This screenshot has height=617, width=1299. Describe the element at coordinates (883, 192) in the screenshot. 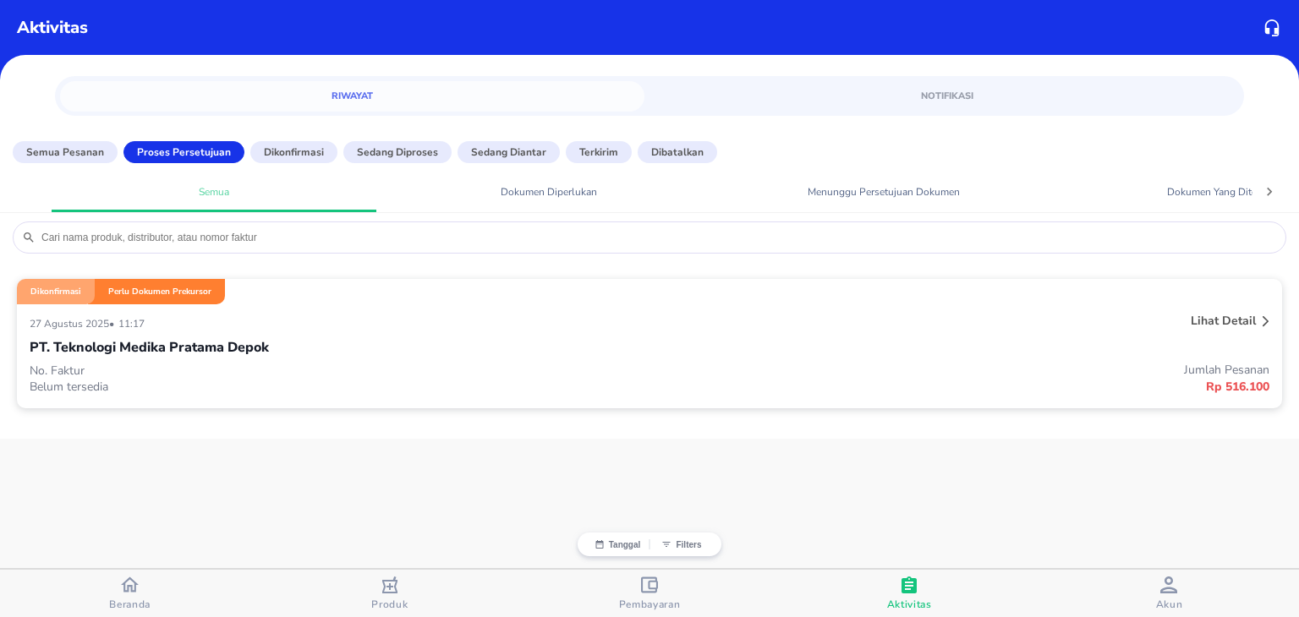

I see `span: Menunggu Persetujuan Dokumen` at that location.